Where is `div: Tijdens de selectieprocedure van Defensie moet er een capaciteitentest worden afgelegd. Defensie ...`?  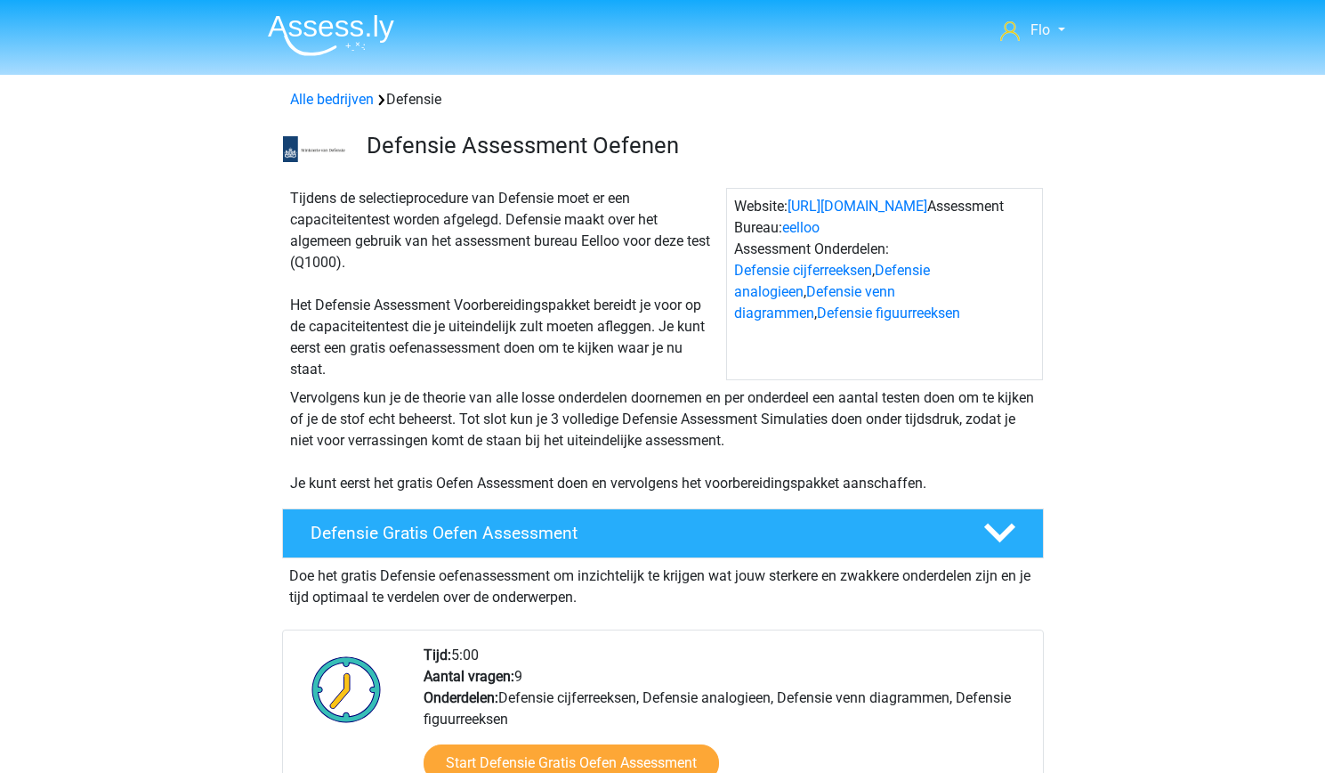
div: Tijdens de selectieprocedure van Defensie moet er een capaciteitentest worden afgelegd. Defensie ... is located at coordinates (505, 284).